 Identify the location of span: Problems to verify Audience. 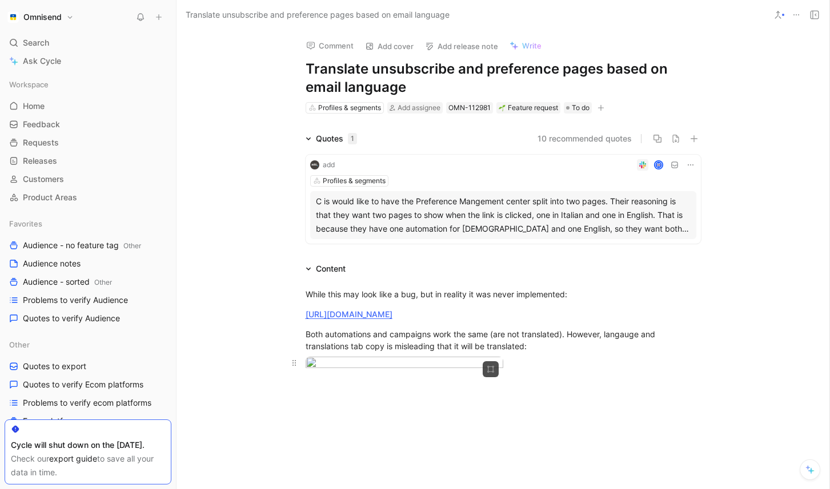
(75, 300).